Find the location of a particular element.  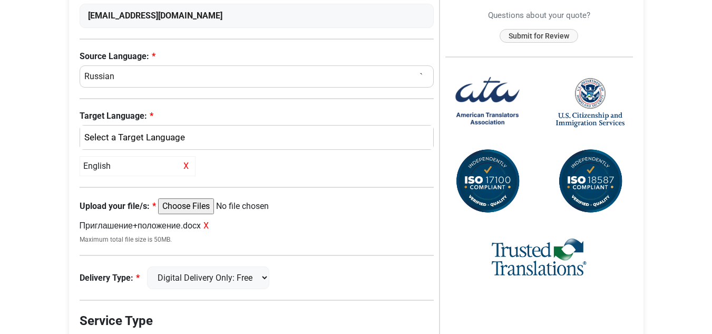

button: Submit for Review is located at coordinates (539, 36).